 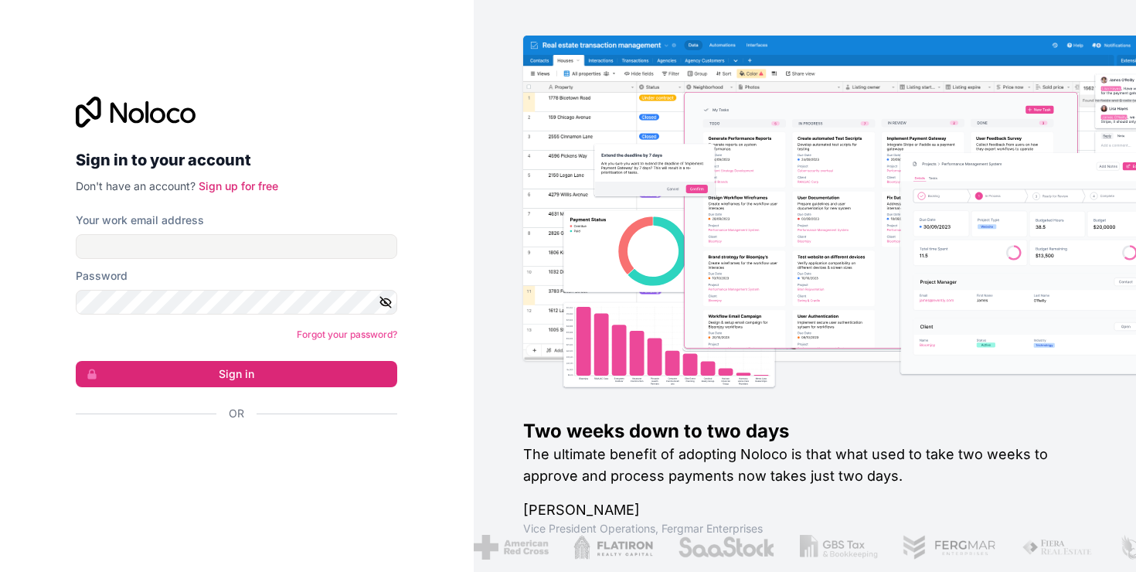 What do you see at coordinates (805, 431) in the screenshot?
I see `h1: Two weeks down to two days` at bounding box center [805, 431].